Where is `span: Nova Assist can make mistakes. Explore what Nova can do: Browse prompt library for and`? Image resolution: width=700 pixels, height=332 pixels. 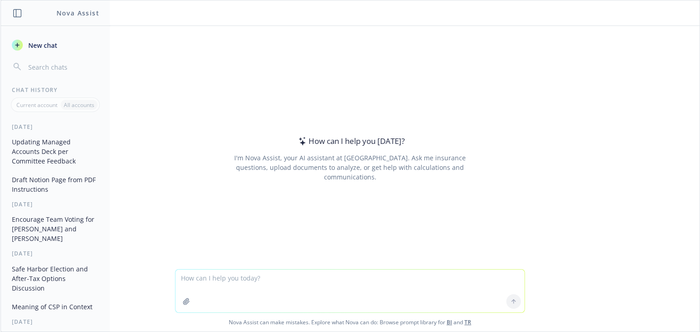 span: Nova Assist can make mistakes. Explore what Nova can do: Browse prompt library for and is located at coordinates (350, 322).